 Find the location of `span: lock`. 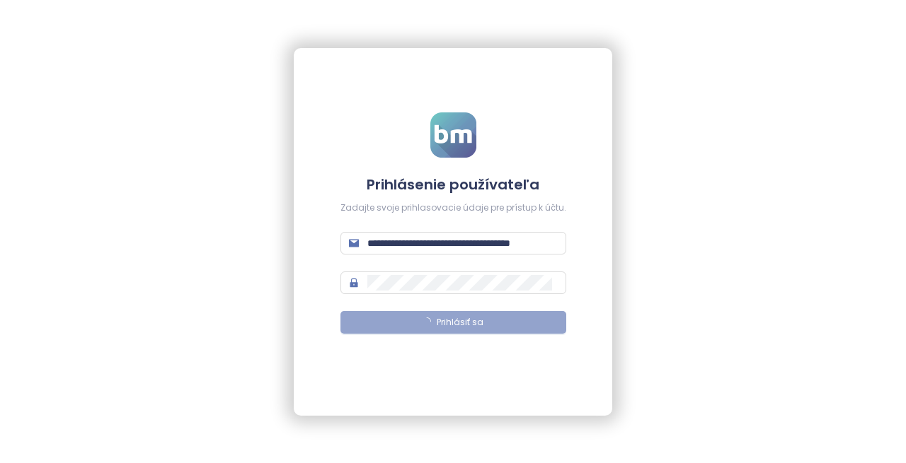

span: lock is located at coordinates (354, 283).